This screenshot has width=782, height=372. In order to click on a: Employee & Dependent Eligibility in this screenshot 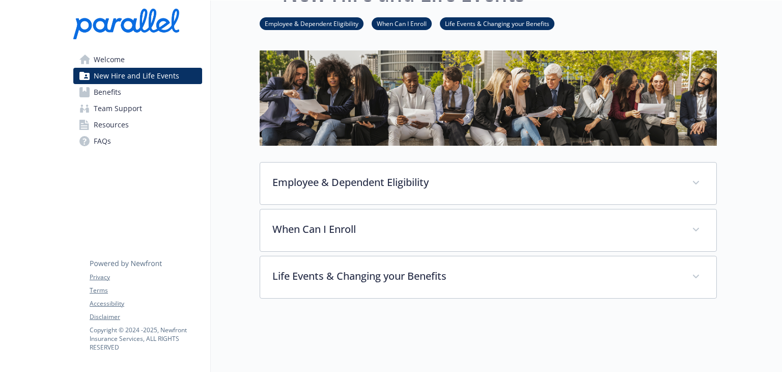, I will do `click(312, 23)`.